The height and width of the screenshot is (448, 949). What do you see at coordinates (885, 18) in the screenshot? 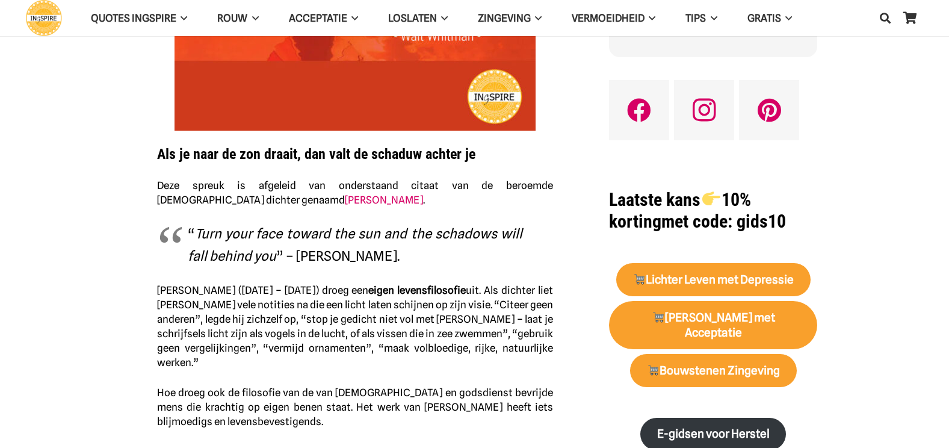
I see `a: Zoeken` at bounding box center [885, 18].